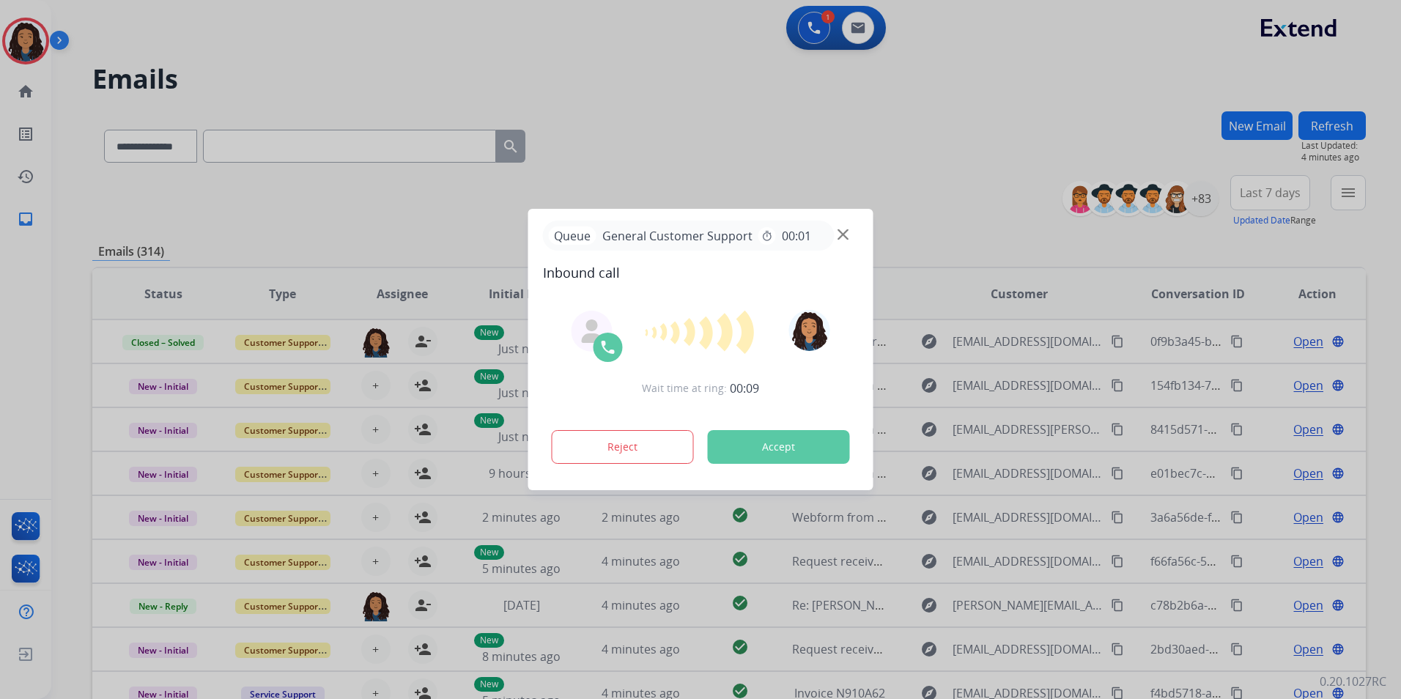 This screenshot has width=1401, height=699. Describe the element at coordinates (767, 236) in the screenshot. I see `mat-icon: timer` at that location.